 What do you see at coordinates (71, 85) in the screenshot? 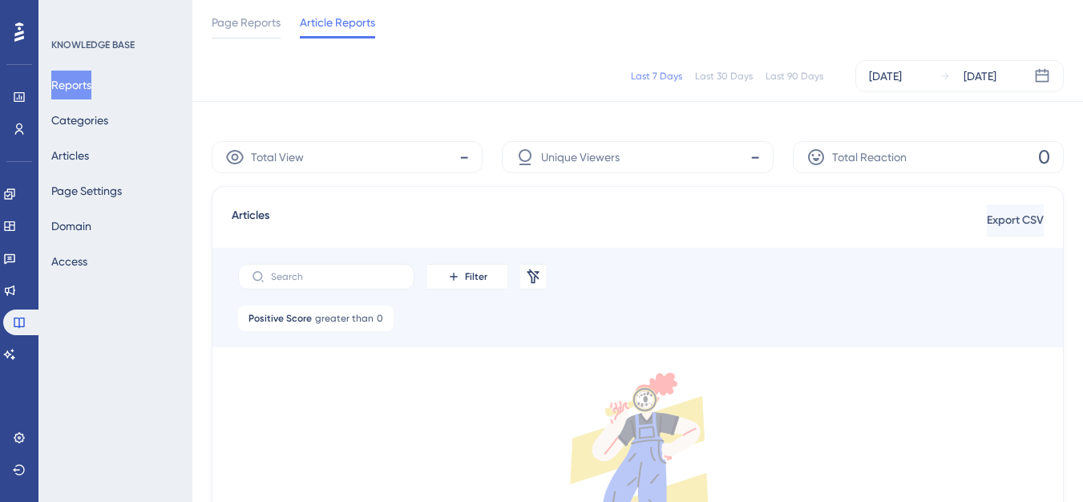
I see `button: Reports` at bounding box center [71, 85].